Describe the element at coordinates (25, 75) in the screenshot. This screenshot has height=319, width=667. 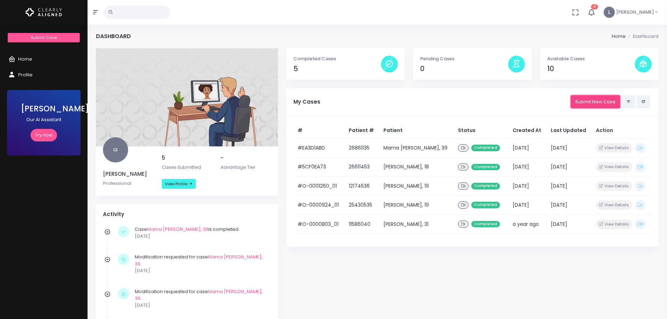
I see `span: Profile` at that location.